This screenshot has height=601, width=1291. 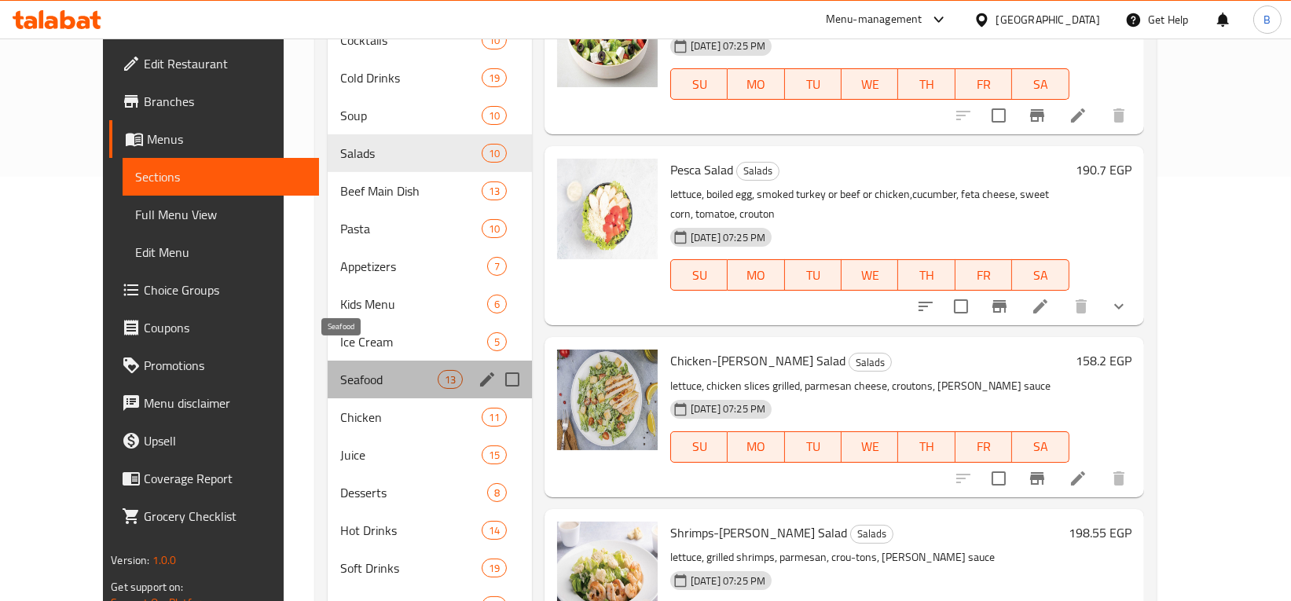 I want to click on svg: Show Choices, so click(x=1119, y=306).